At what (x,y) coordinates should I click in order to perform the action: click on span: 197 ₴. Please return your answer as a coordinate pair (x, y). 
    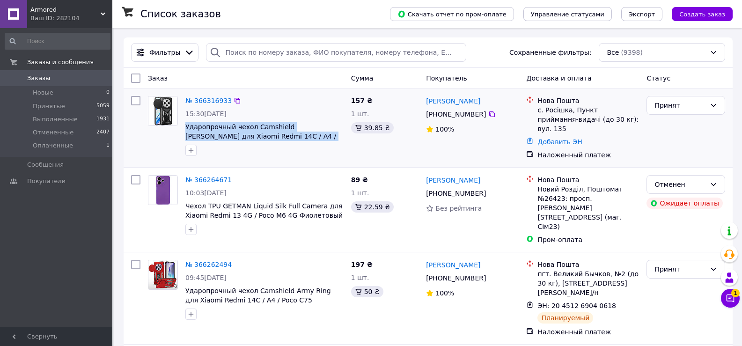
    Looking at the image, I should click on (362, 265).